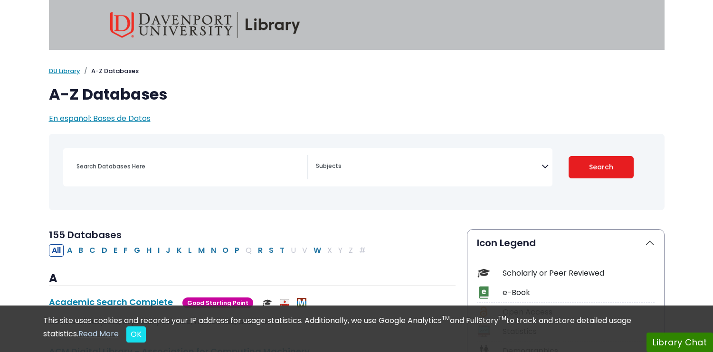 The width and height of the screenshot is (713, 352). What do you see at coordinates (357, 172) in the screenshot?
I see `nav: Search filters` at bounding box center [357, 172].